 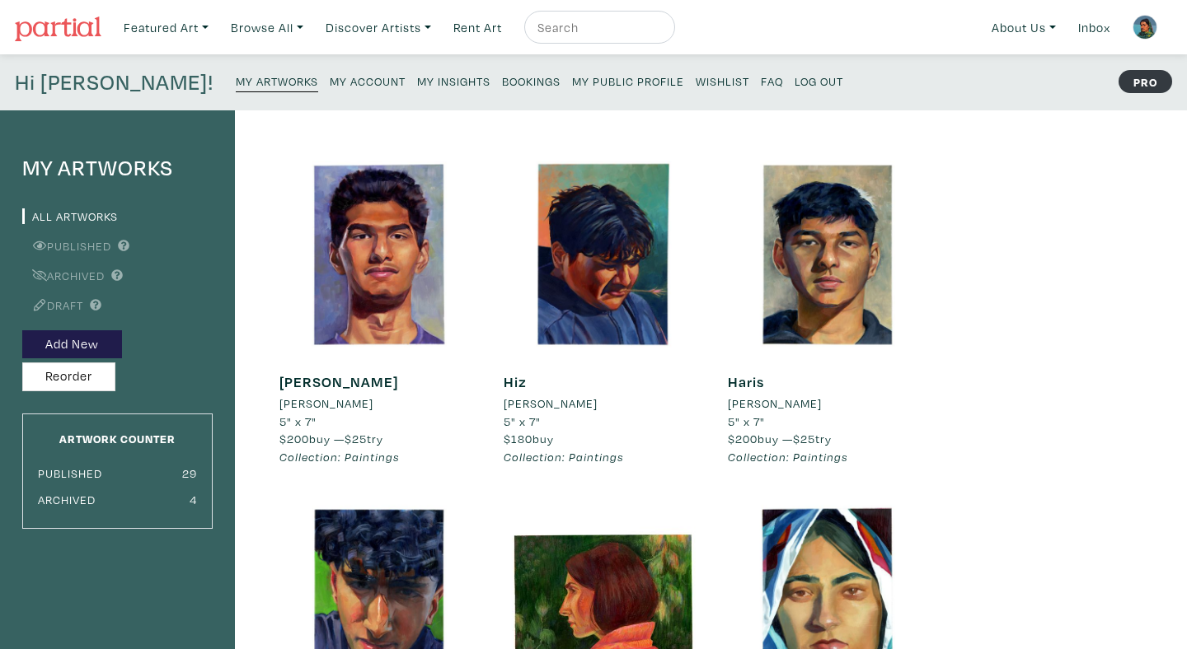 What do you see at coordinates (72, 344) in the screenshot?
I see `button: Add New` at bounding box center [72, 344].